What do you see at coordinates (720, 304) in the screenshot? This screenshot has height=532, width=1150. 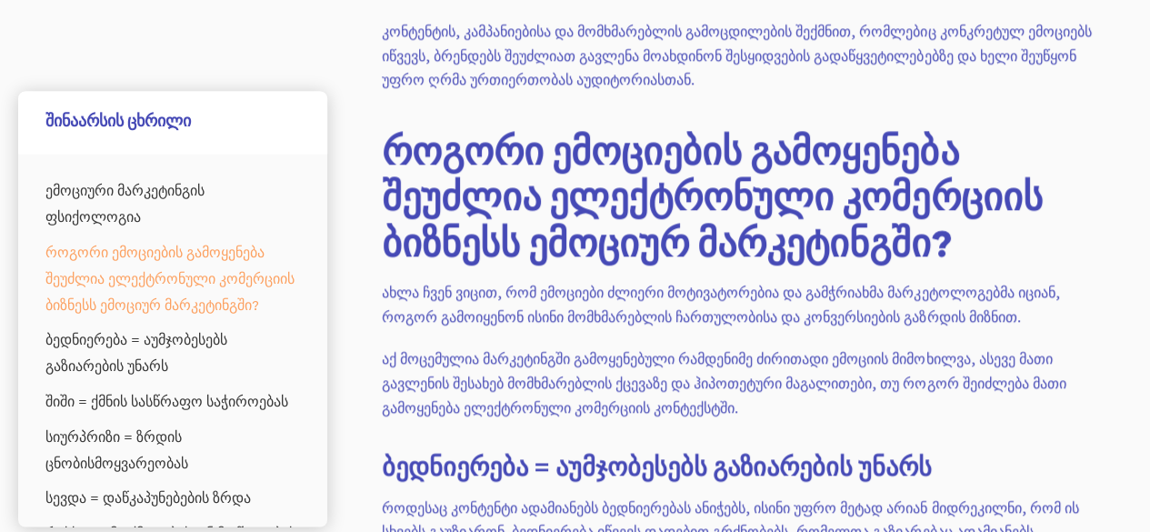 I see `font: ახლა ჩვენ ვიცით, რომ ემოციები ძლიერი მოტივატორებია და გამჭრიახმა მარკეტოლოგებმა იციან, როგორ გამო...` at bounding box center [720, 304].